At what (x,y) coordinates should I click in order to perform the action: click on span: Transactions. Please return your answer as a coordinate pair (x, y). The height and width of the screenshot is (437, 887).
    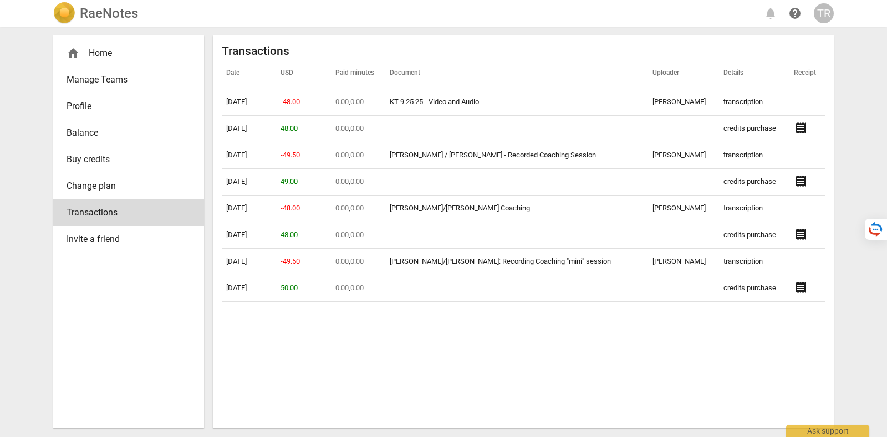
    Looking at the image, I should click on (124, 213).